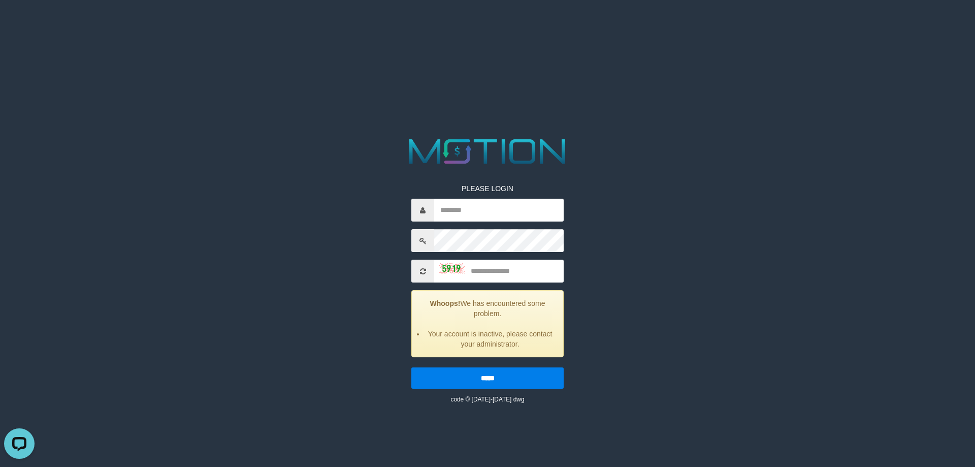 Image resolution: width=975 pixels, height=467 pixels. What do you see at coordinates (452, 268) in the screenshot?
I see `img: captcha` at bounding box center [452, 268].